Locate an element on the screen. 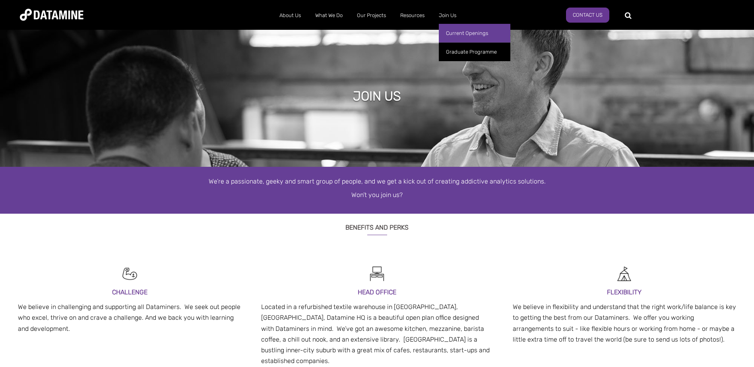  a: Current Openings is located at coordinates (474, 33).